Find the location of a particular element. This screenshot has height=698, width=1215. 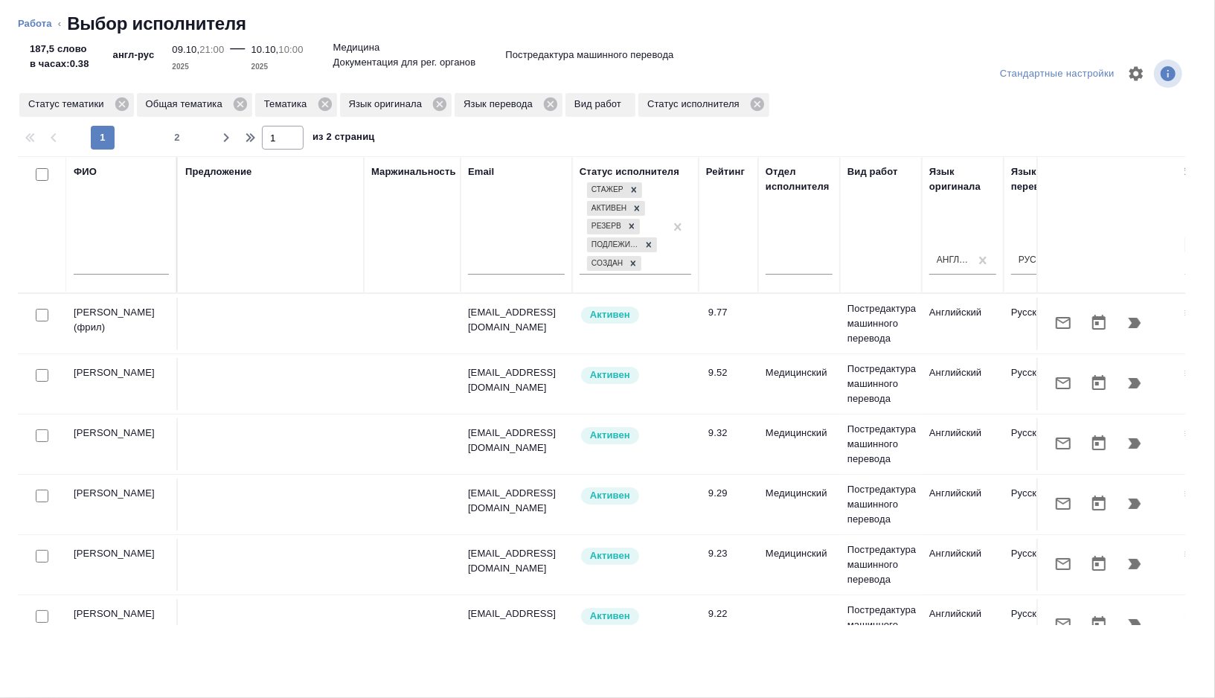

span: Настроить таблицу is located at coordinates (1136, 74).